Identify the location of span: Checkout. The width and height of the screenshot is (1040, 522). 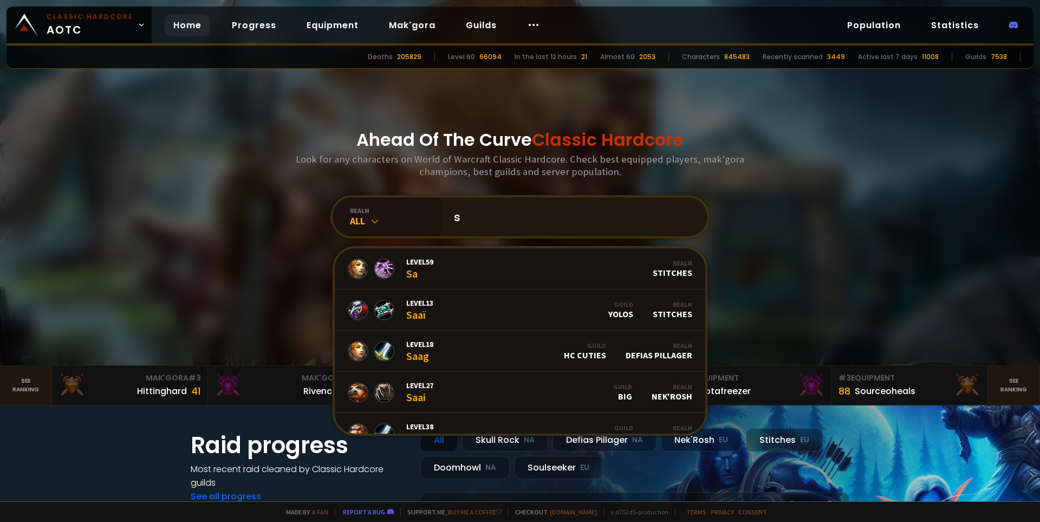
(553, 511).